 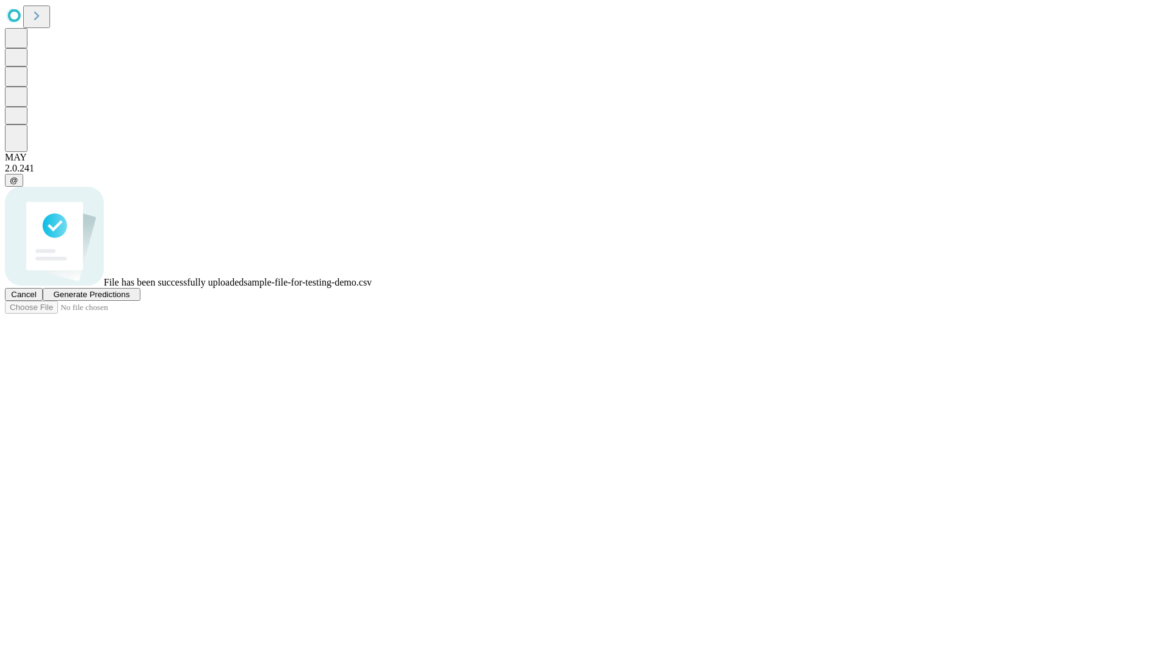 I want to click on div: MAY, so click(x=586, y=157).